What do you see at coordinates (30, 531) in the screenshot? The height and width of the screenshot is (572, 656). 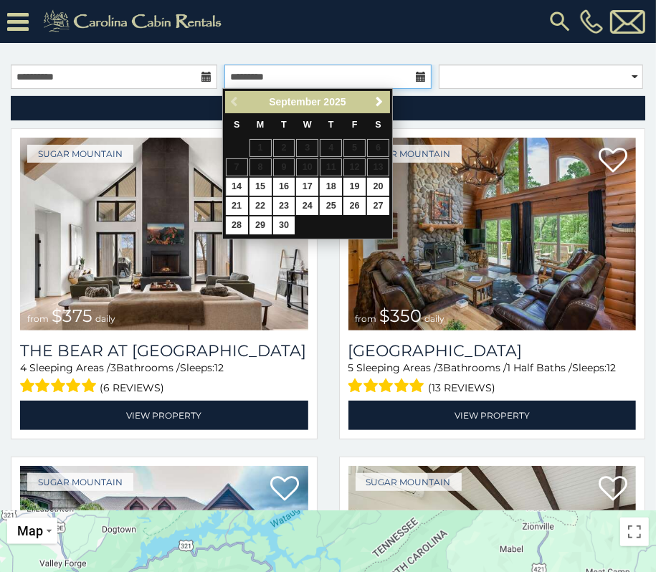 I see `span: Map` at bounding box center [30, 531].